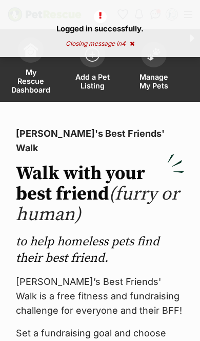 The width and height of the screenshot is (200, 341). What do you see at coordinates (92, 81) in the screenshot?
I see `span: Add a Pet Listing` at bounding box center [92, 81].